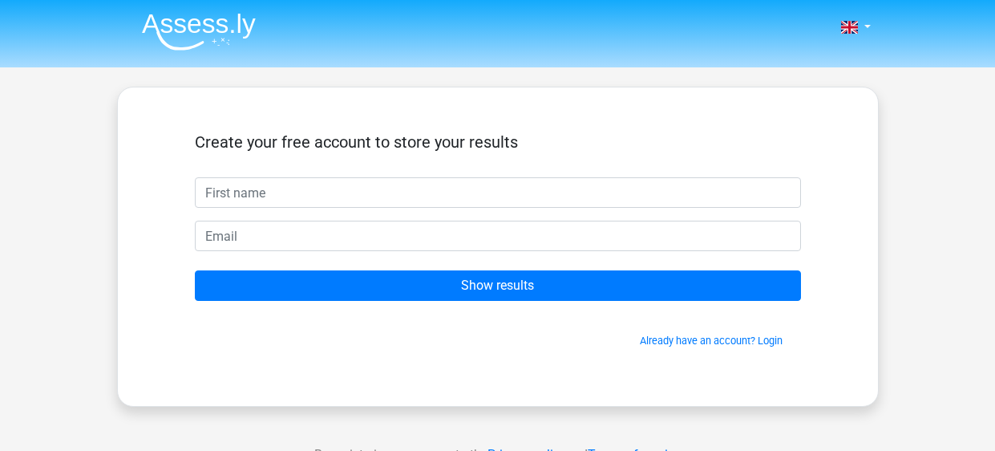 The image size is (995, 451). What do you see at coordinates (712, 340) in the screenshot?
I see `a: Already have an account? Login` at bounding box center [712, 340].